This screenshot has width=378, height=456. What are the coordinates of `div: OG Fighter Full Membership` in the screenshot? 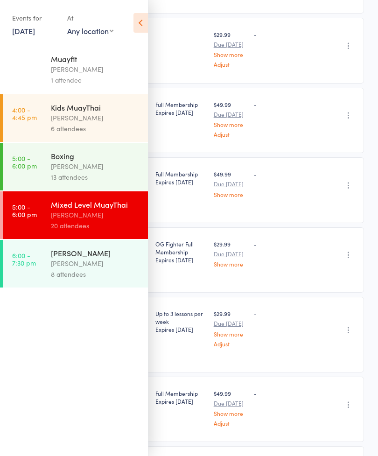 It's located at (181, 252).